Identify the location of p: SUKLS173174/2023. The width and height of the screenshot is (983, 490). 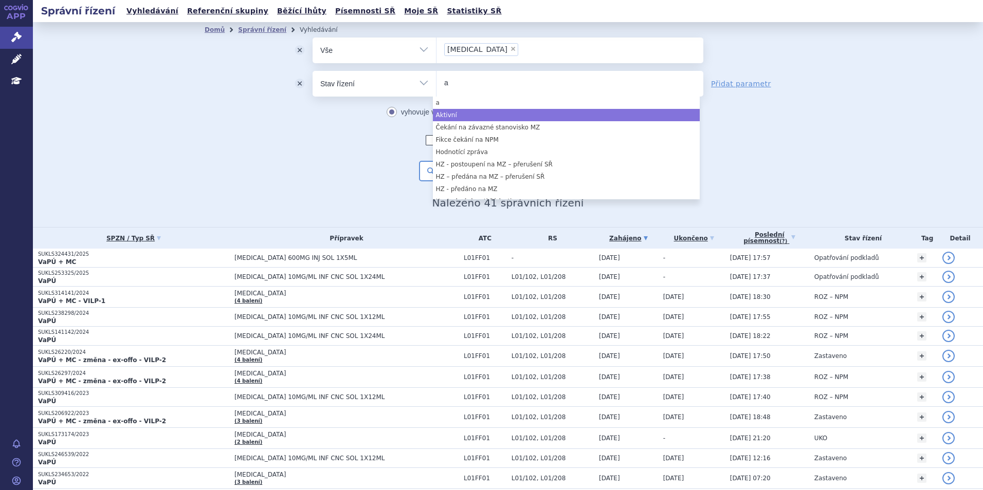
(134, 435).